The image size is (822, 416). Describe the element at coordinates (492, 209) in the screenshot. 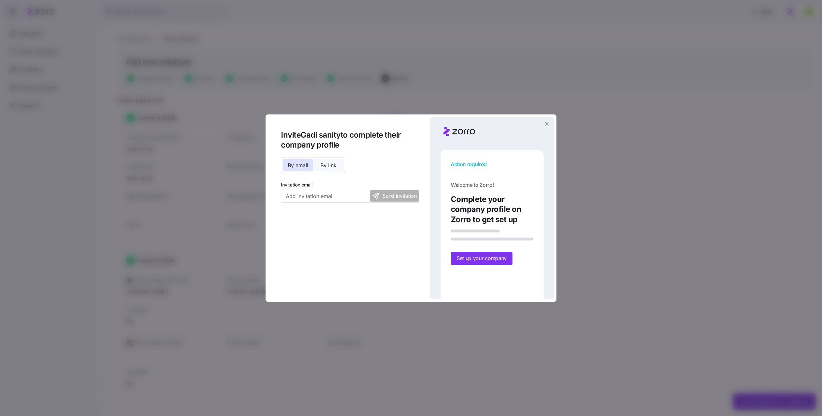

I see `h1: Complete your company profile on Zorro to get set up` at that location.